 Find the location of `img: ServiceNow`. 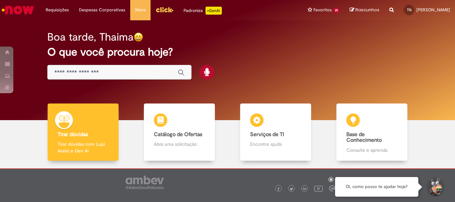

img: ServiceNow is located at coordinates (18, 10).